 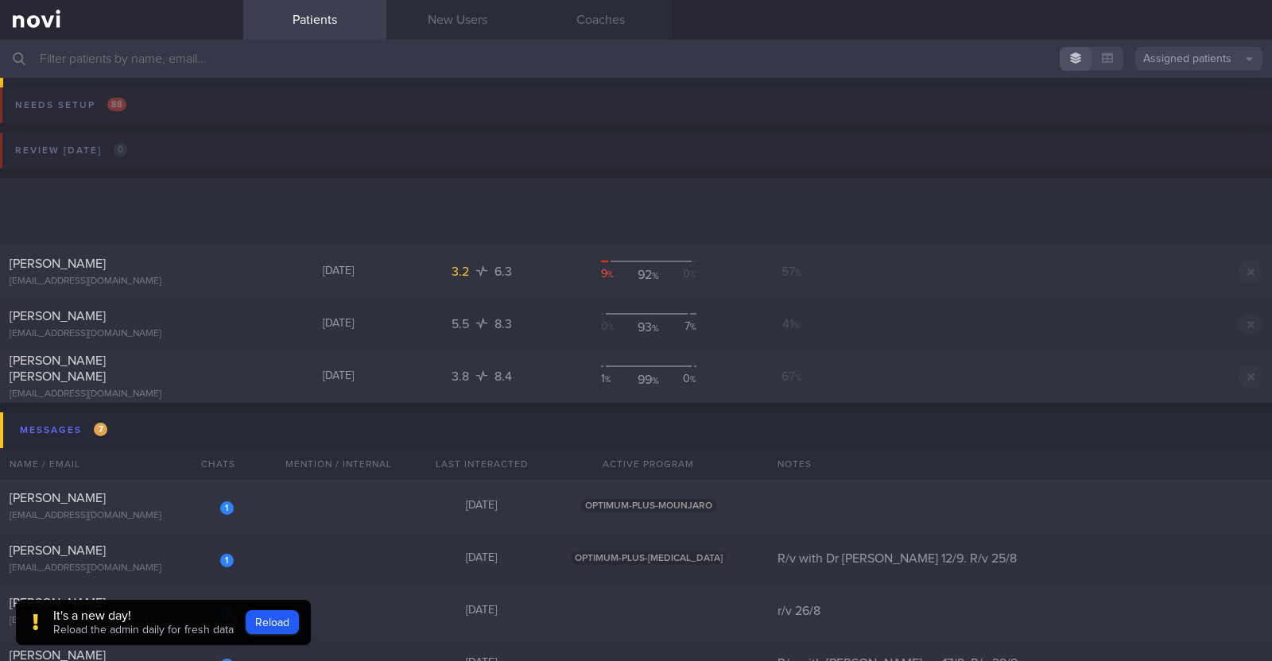 What do you see at coordinates (503, 377) in the screenshot?
I see `span: 8.4` at bounding box center [503, 377].